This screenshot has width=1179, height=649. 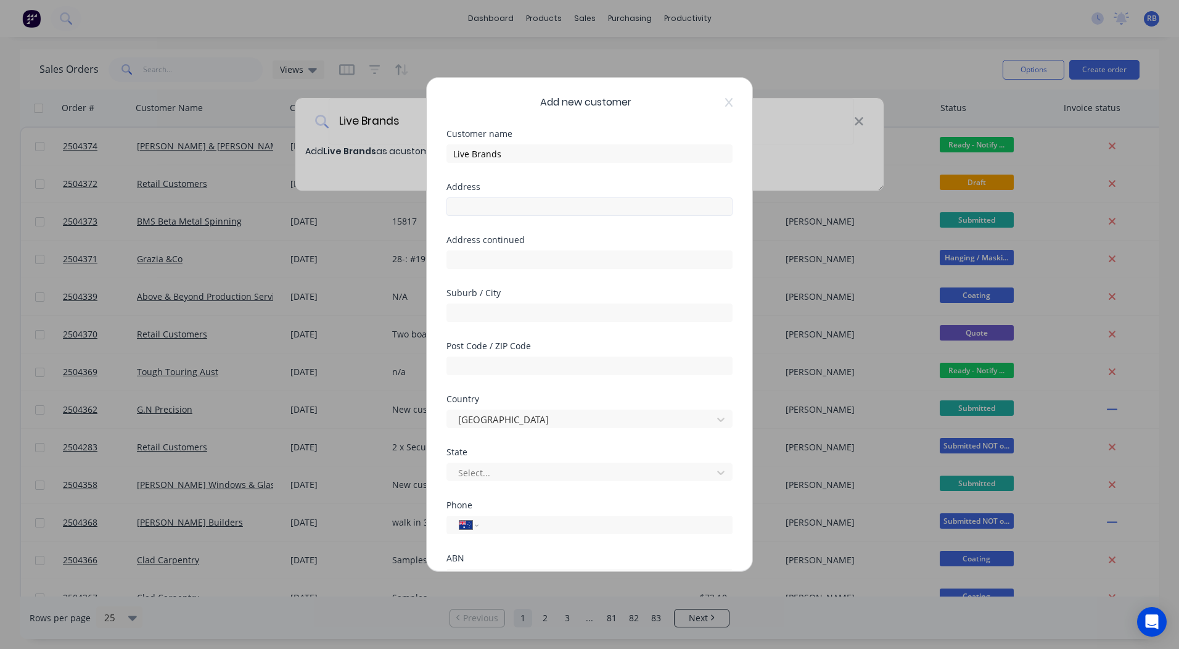 What do you see at coordinates (1152, 621) in the screenshot?
I see `div: Open Intercom Messenger` at bounding box center [1152, 621].